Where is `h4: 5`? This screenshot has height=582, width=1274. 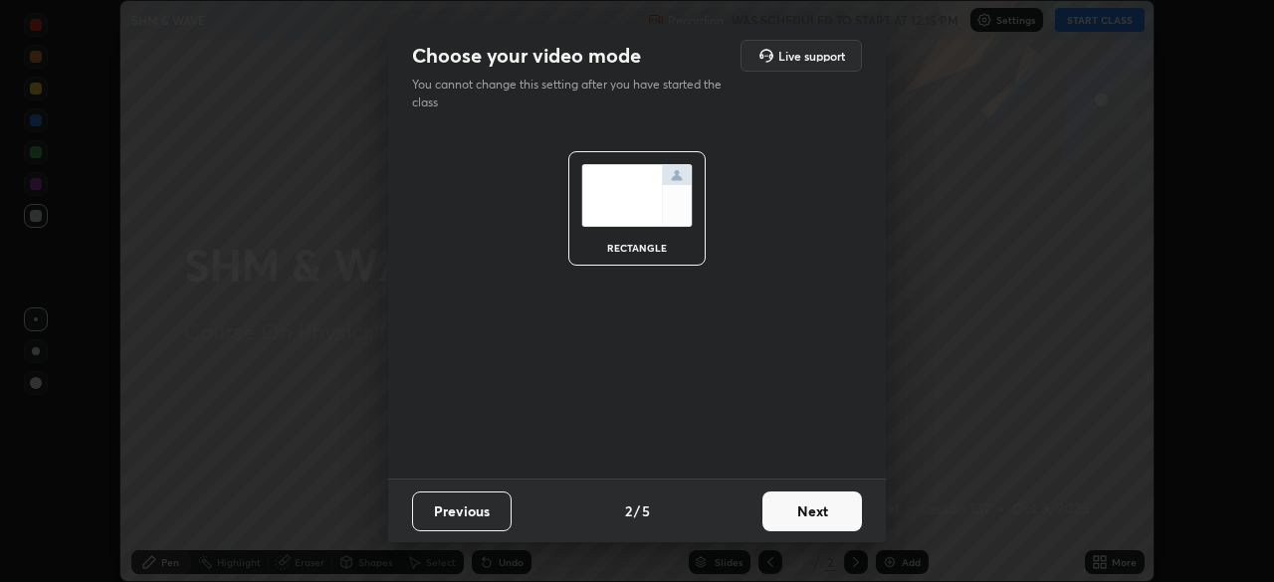 h4: 5 is located at coordinates (646, 511).